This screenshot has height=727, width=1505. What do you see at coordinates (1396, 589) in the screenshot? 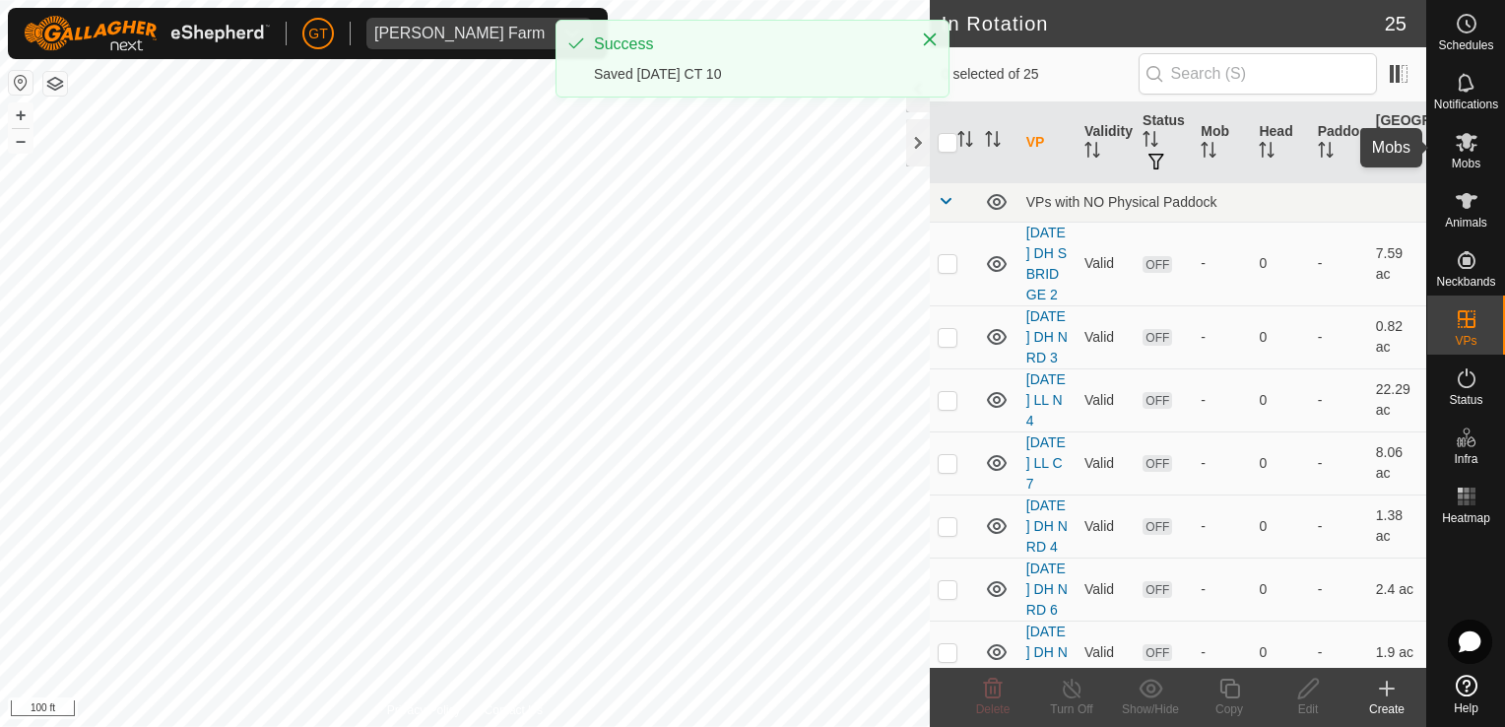
I see `td: 2.4 ac` at bounding box center [1396, 589].